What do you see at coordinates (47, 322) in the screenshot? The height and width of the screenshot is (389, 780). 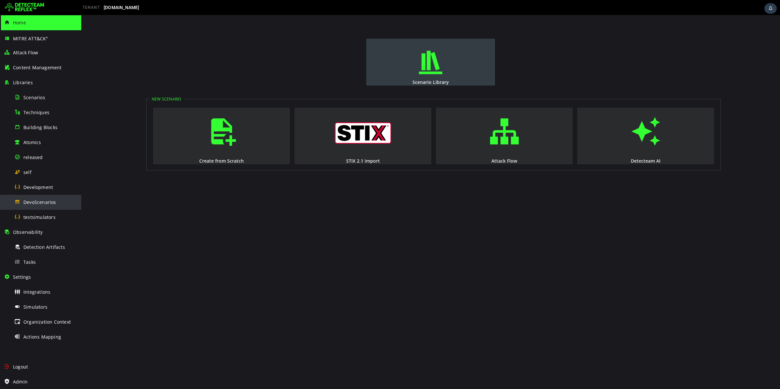 I see `span: Organization Context` at bounding box center [47, 322].